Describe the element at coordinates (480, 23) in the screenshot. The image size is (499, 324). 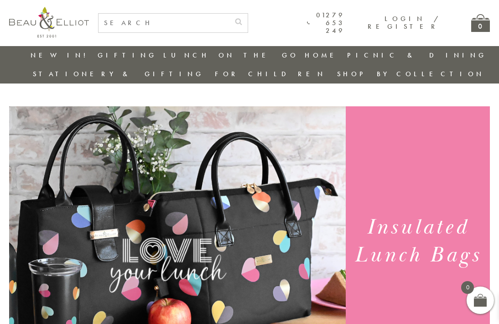
I see `a: 0` at that location.